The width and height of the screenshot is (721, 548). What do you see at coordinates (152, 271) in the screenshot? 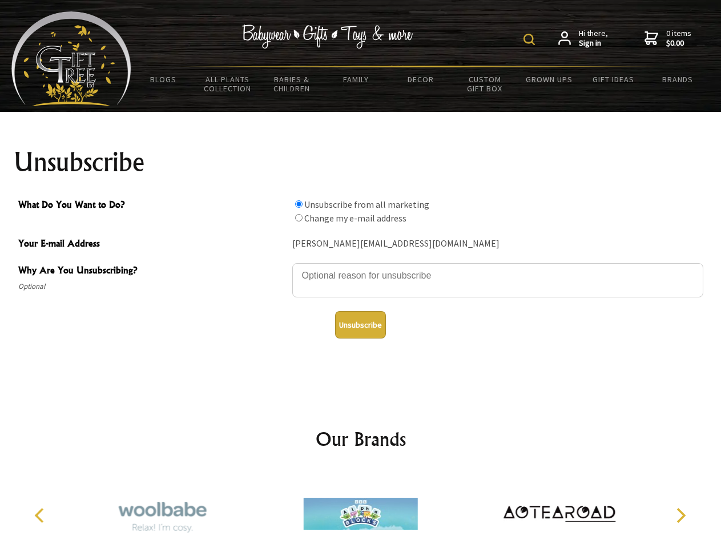
I see `span: Why Are You Unsubscribing?` at bounding box center [152, 271].